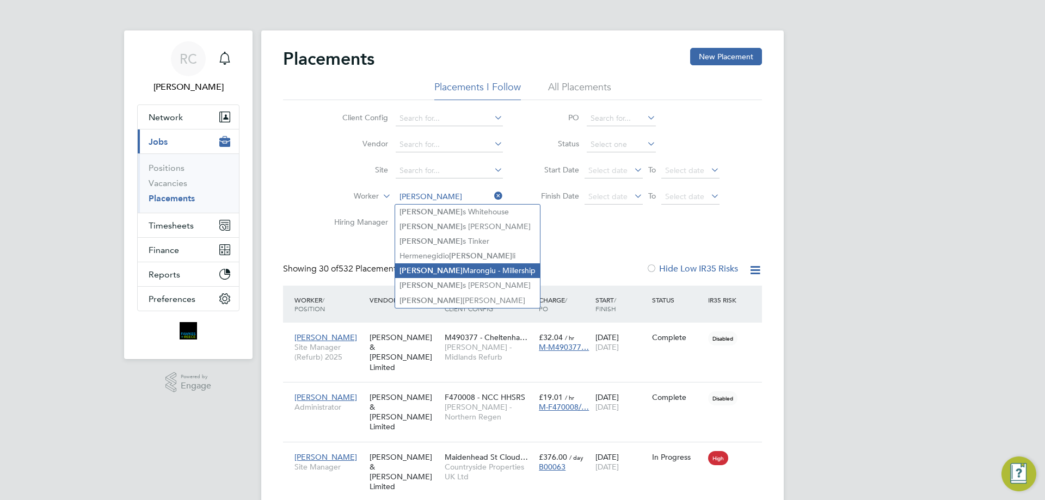 The width and height of the screenshot is (1045, 500). Describe the element at coordinates (485, 397) in the screenshot. I see `span: F470008 - NCC HHSRS` at that location.